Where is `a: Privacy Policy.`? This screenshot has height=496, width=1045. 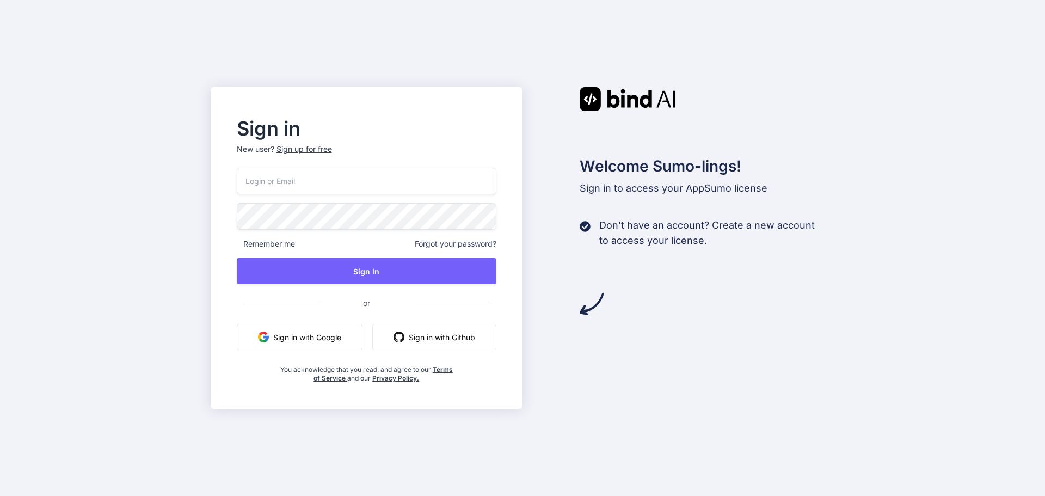
a: Privacy Policy. is located at coordinates (396, 378).